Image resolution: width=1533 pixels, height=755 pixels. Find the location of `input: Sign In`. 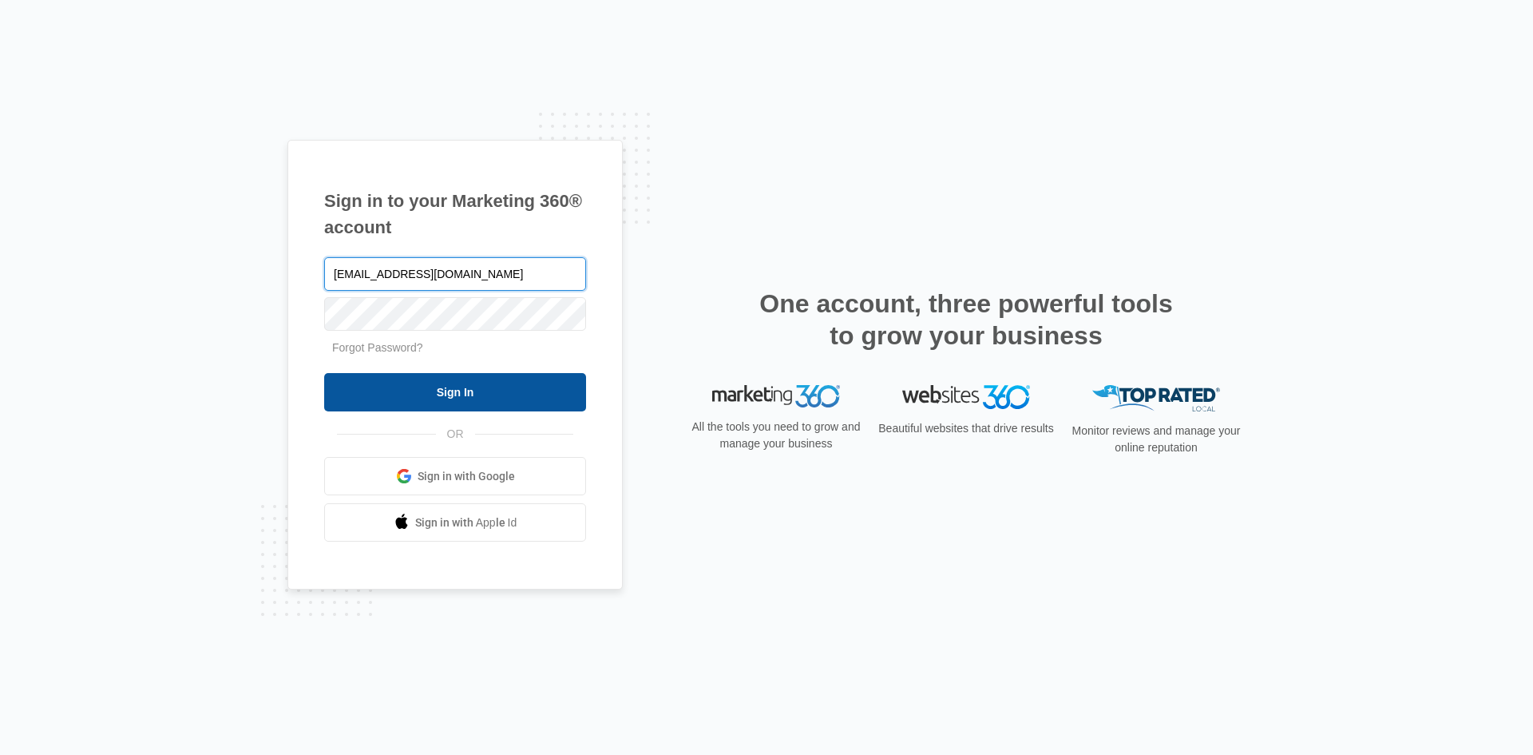

input: Sign In is located at coordinates (455, 392).